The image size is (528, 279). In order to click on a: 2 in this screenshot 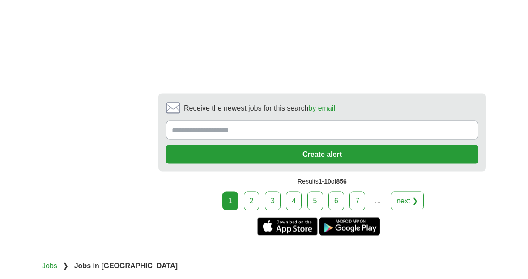, I will do `click(251, 201)`.